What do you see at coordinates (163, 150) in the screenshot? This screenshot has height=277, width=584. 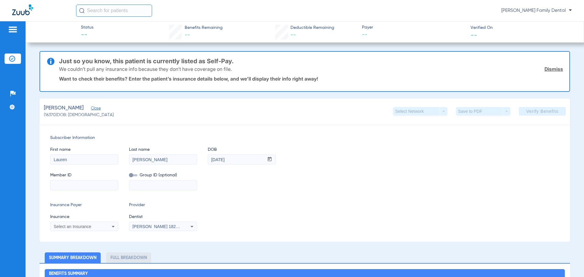 I see `span: Last name` at bounding box center [163, 150].